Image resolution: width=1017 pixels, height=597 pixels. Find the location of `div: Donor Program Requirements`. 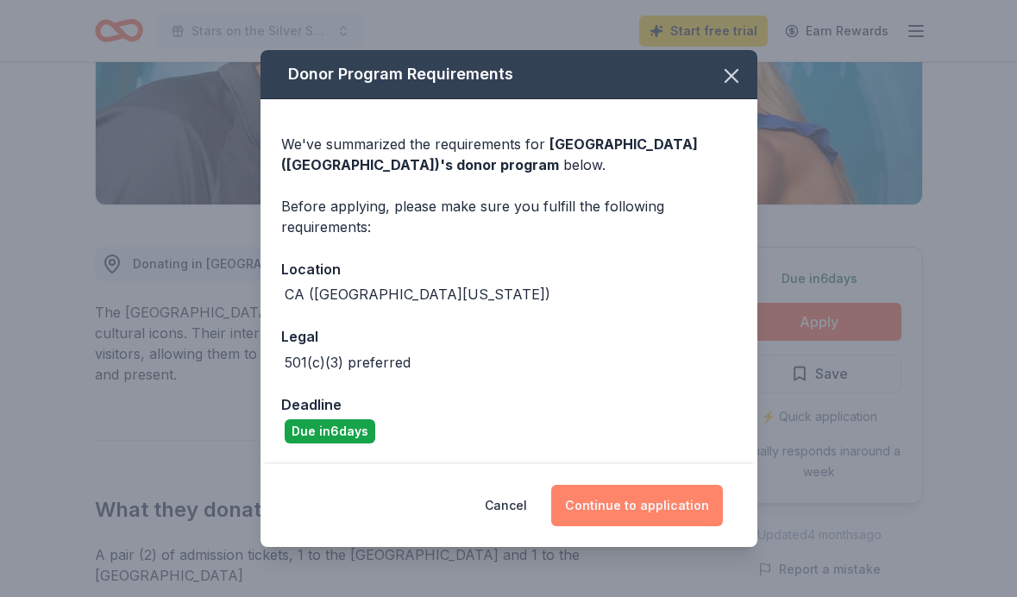

div: Donor Program Requirements is located at coordinates (509, 74).